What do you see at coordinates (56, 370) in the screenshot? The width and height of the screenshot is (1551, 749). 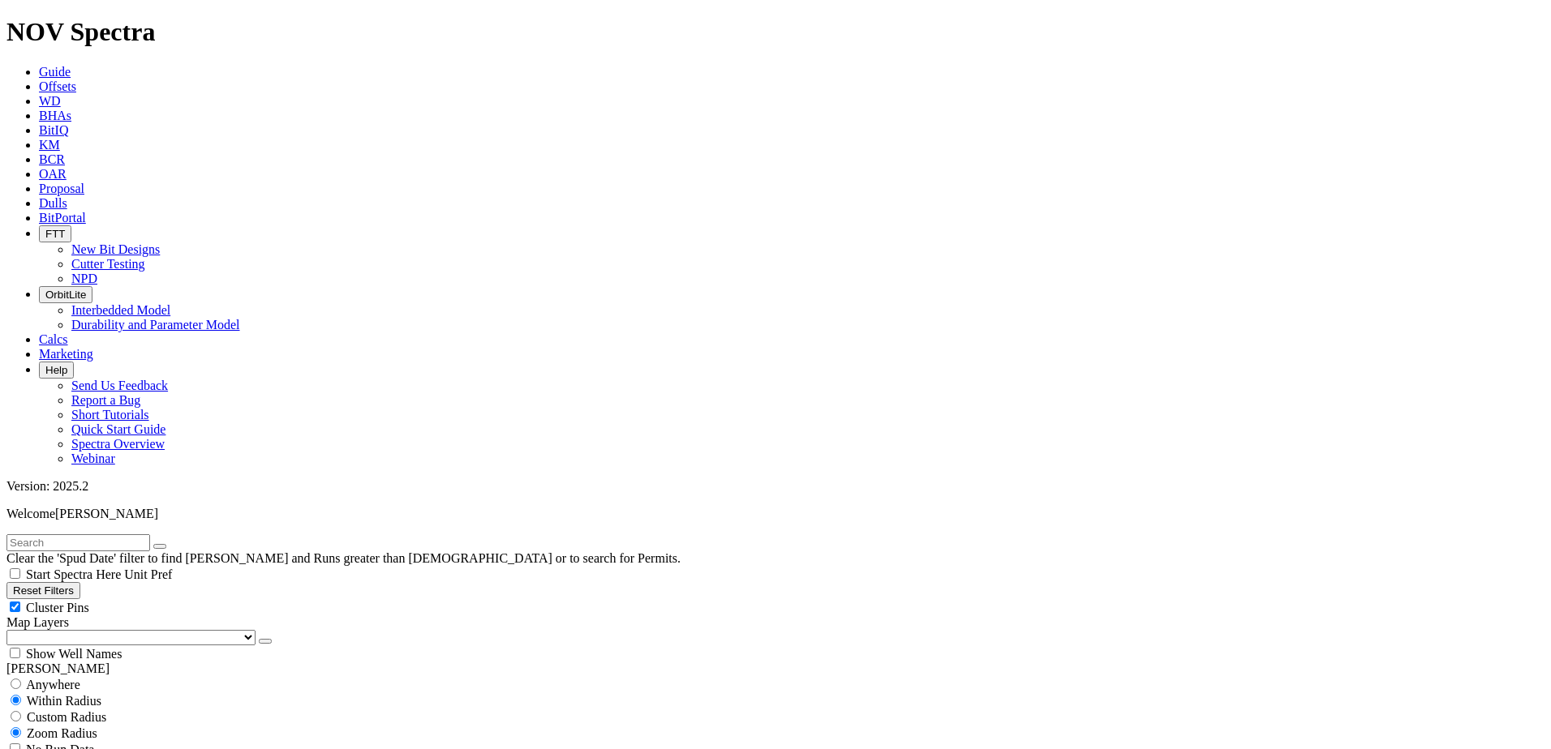 I see `span: Help` at bounding box center [56, 370].